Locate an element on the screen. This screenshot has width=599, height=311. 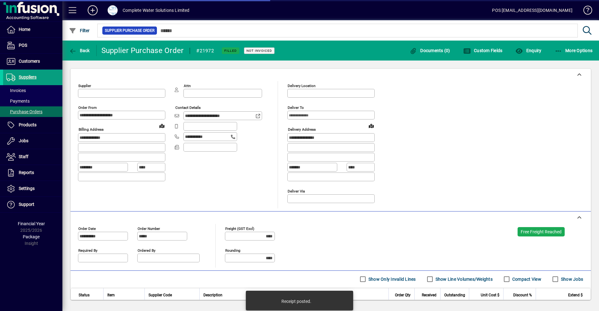
a: Jobs is located at coordinates (33, 141).